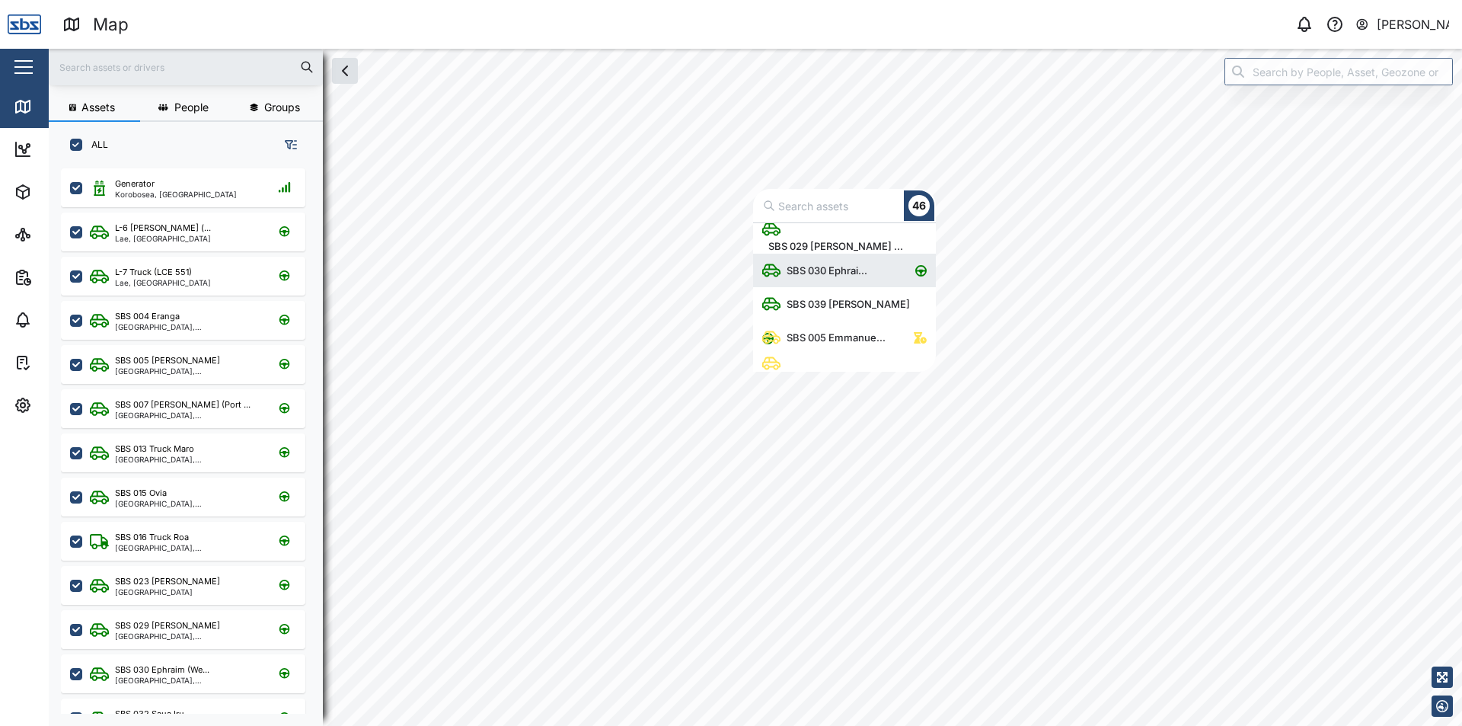  What do you see at coordinates (836, 337) in the screenshot?
I see `div: SBS 005 Emmanue...` at bounding box center [836, 337].